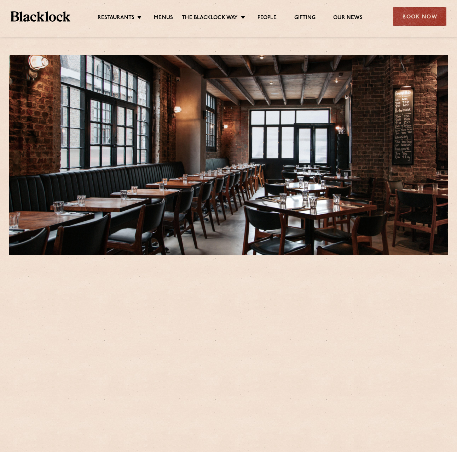 Image resolution: width=457 pixels, height=452 pixels. What do you see at coordinates (40, 16) in the screenshot?
I see `img: BL_Textured_Logo-footer-cropped.svg` at bounding box center [40, 16].